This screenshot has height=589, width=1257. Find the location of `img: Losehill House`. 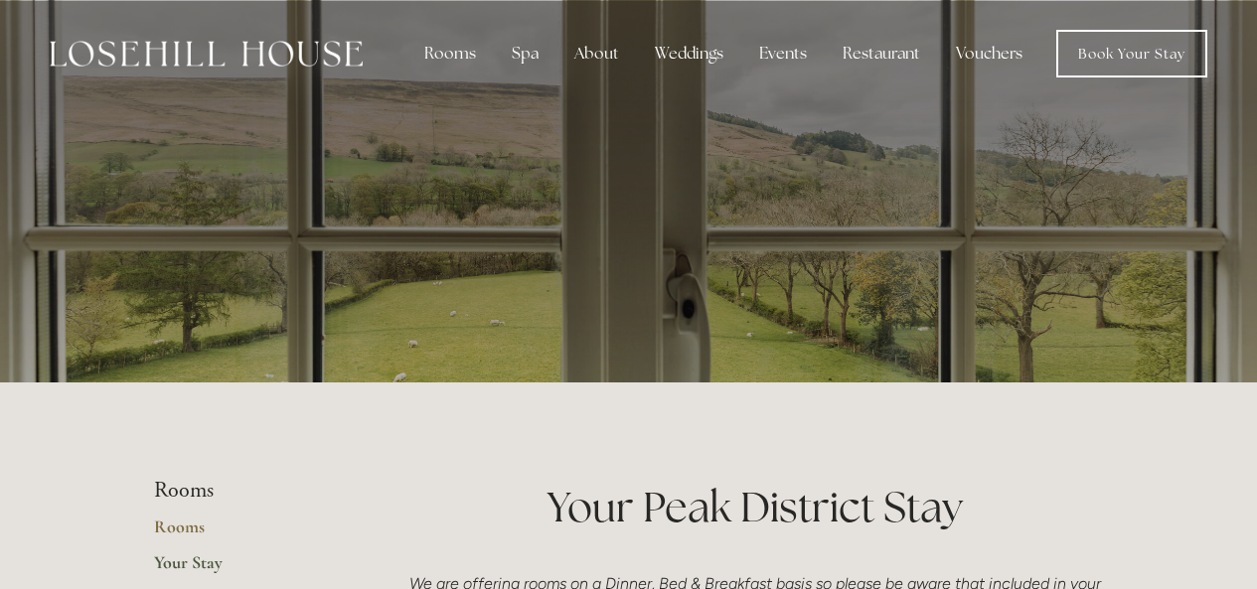

img: Losehill House is located at coordinates (206, 54).